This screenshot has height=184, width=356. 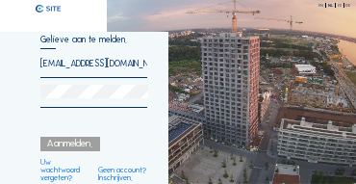 I want to click on div: FR, so click(x=341, y=6).